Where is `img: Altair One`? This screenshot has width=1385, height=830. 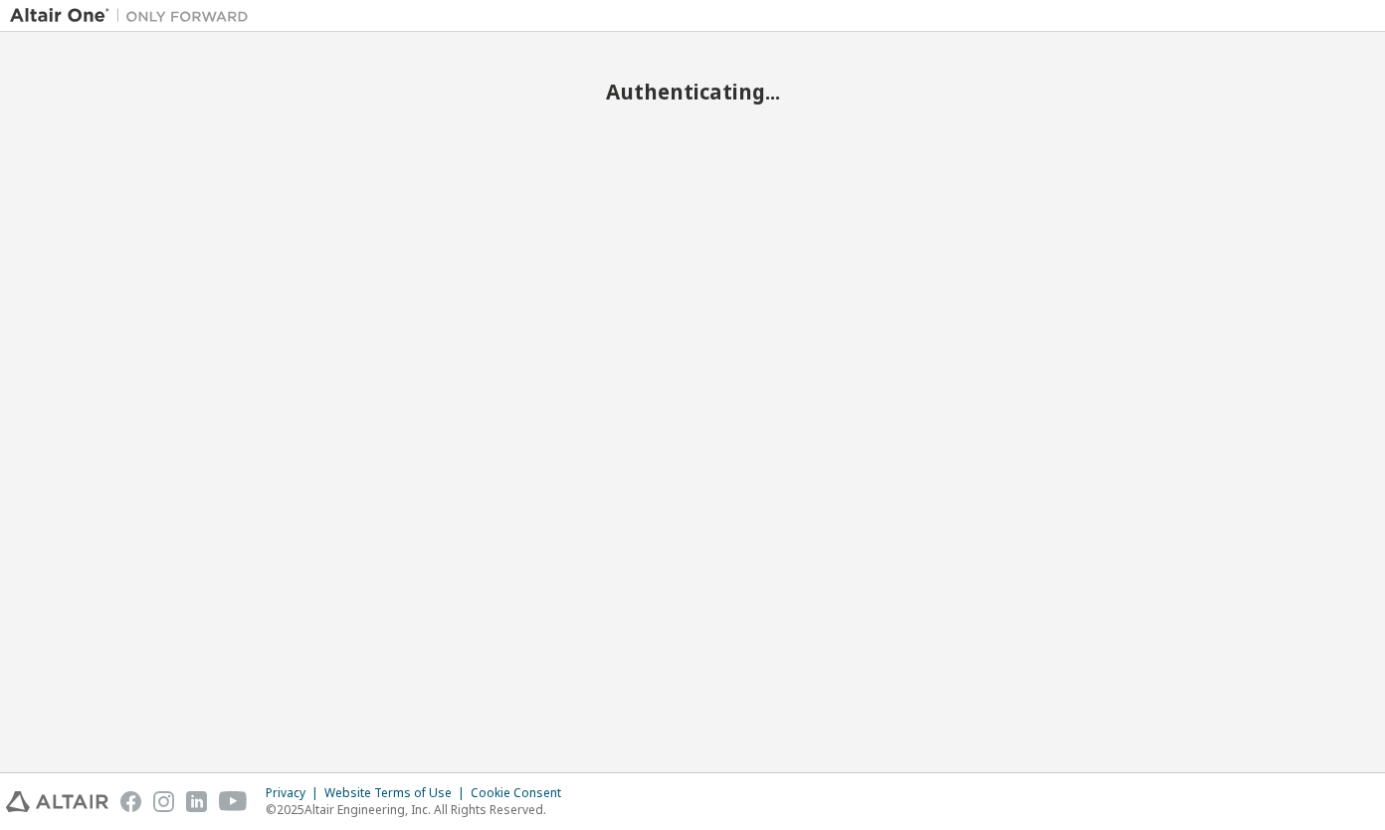 img: Altair One is located at coordinates (134, 16).